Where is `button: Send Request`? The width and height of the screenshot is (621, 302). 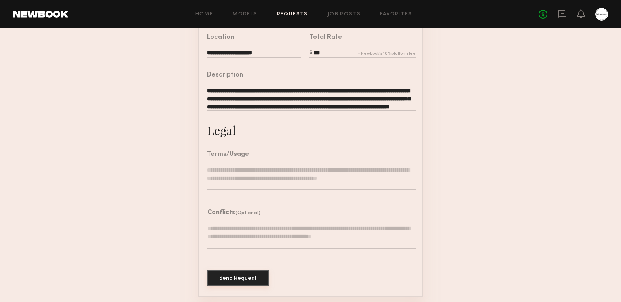 button: Send Request is located at coordinates (238, 278).